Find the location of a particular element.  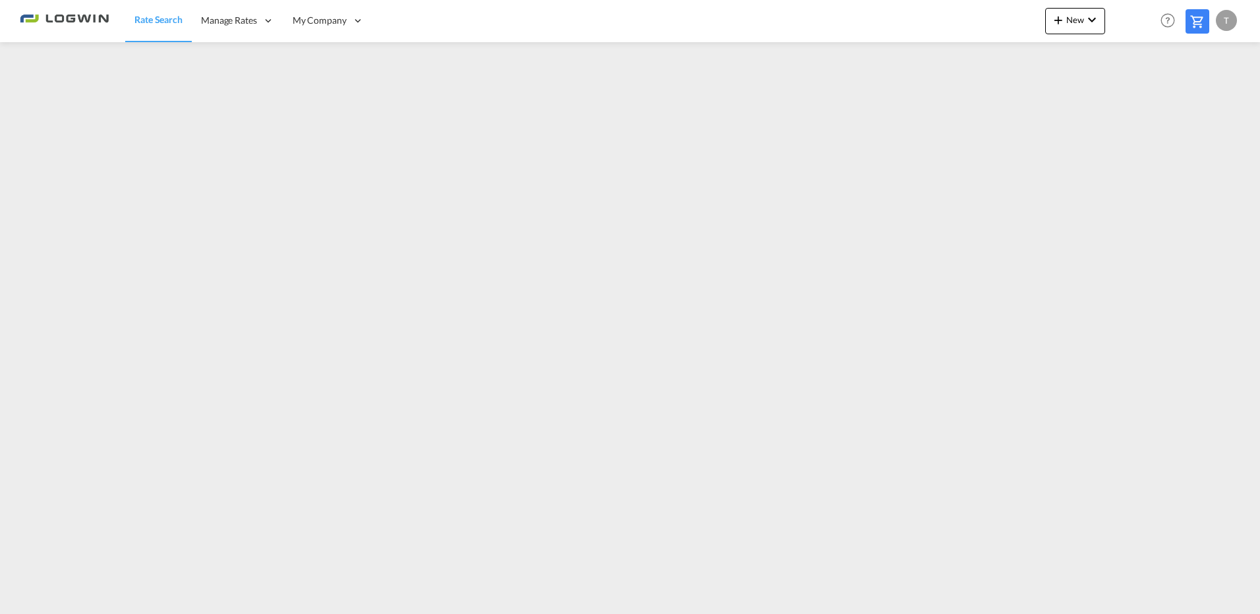

span: Manage Rates is located at coordinates (229, 20).